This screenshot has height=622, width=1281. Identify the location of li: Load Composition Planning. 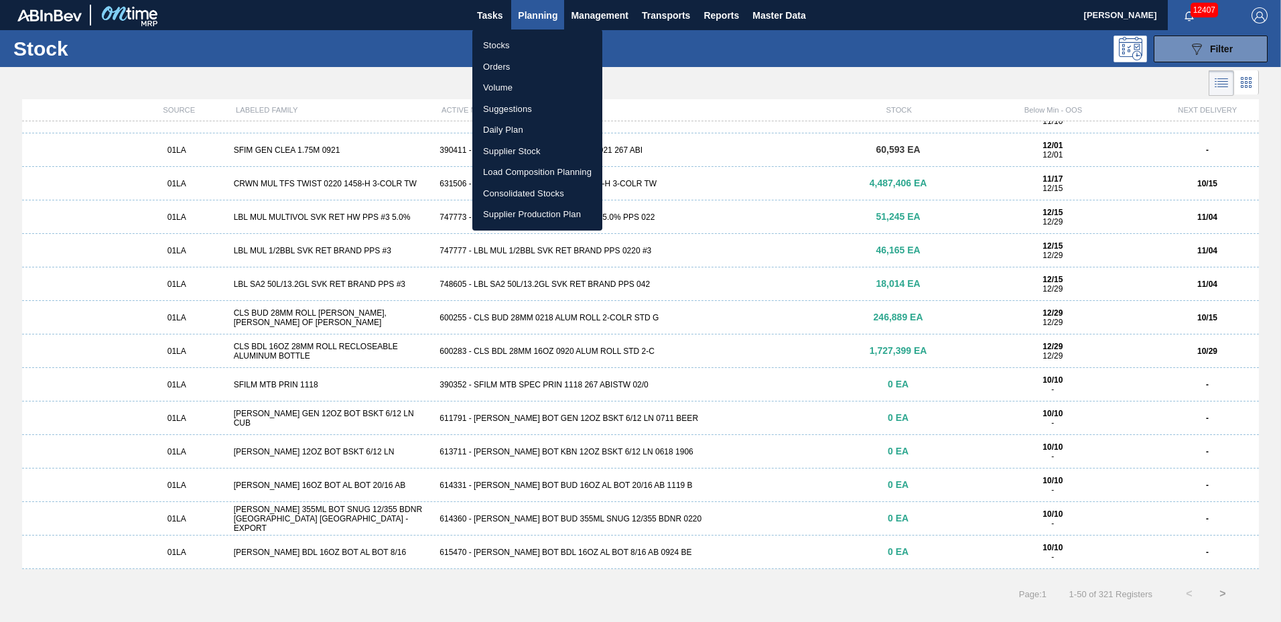
(537, 172).